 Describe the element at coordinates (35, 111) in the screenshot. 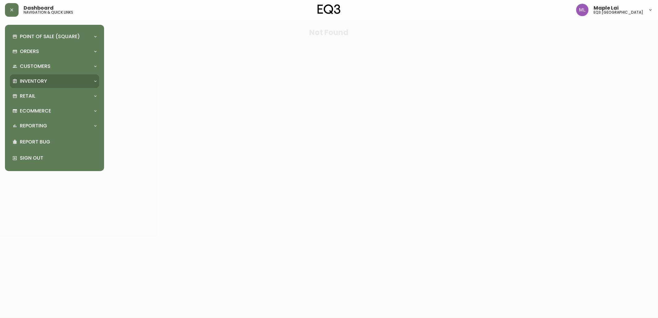

I see `p: Ecommerce` at that location.